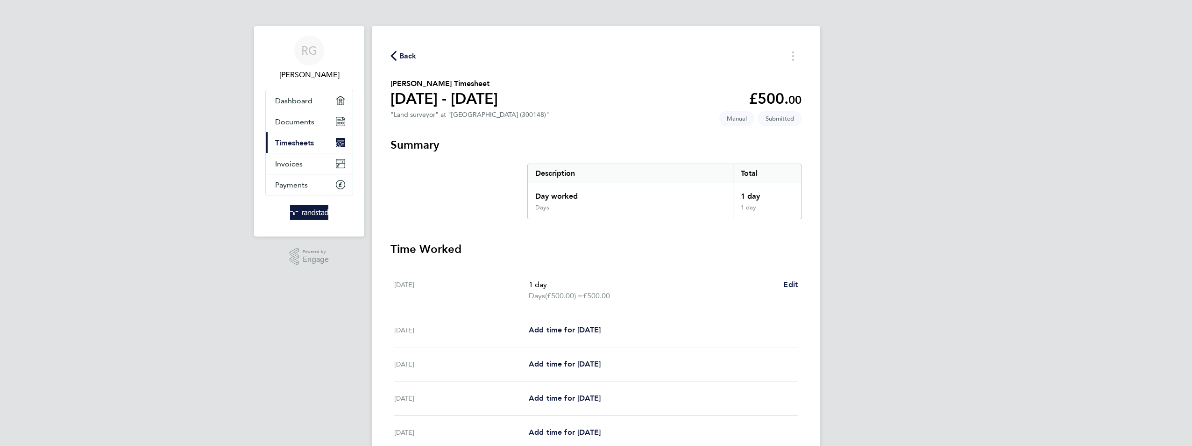 This screenshot has height=446, width=1192. Describe the element at coordinates (408, 56) in the screenshot. I see `span: Back` at that location.